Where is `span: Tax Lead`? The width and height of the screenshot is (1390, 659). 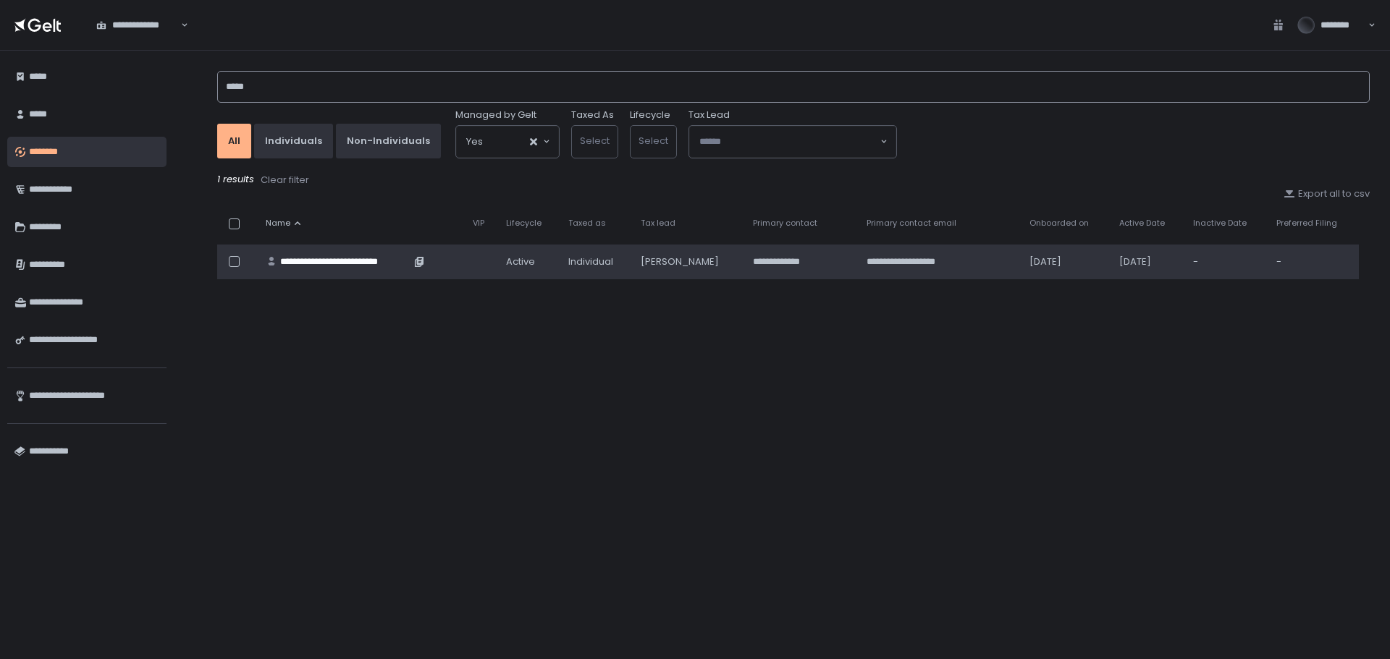 span: Tax Lead is located at coordinates (709, 115).